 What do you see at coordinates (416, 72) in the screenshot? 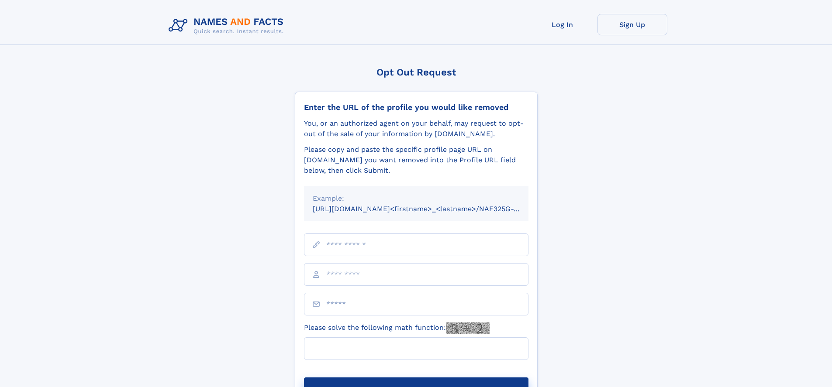
I see `div: Opt Out Request` at bounding box center [416, 72].